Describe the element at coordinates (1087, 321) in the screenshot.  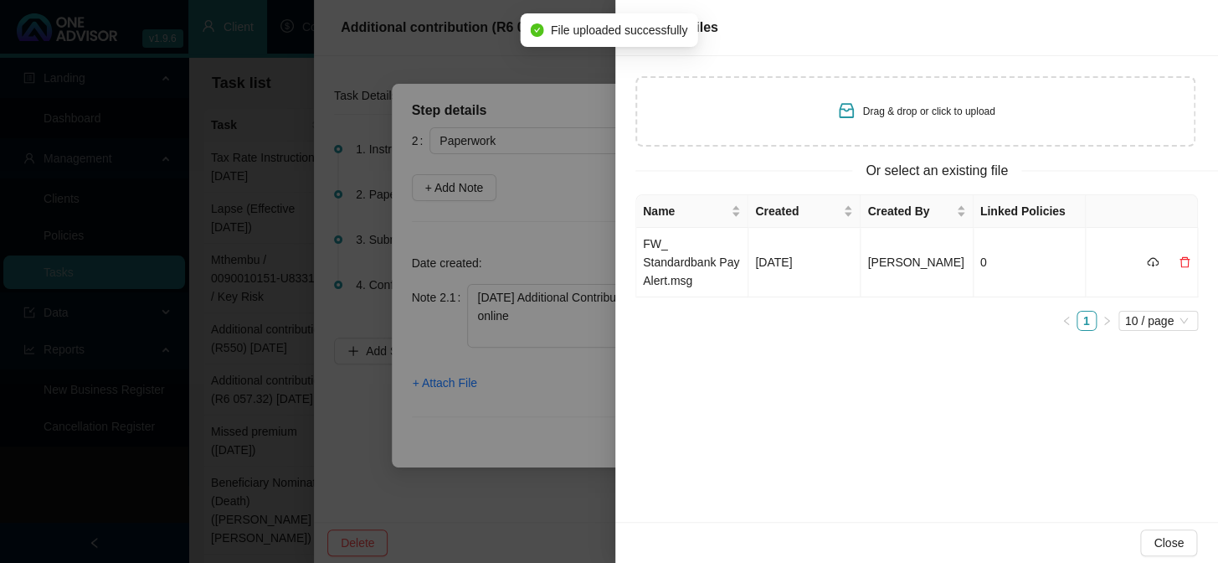
I see `a: 1` at that location.